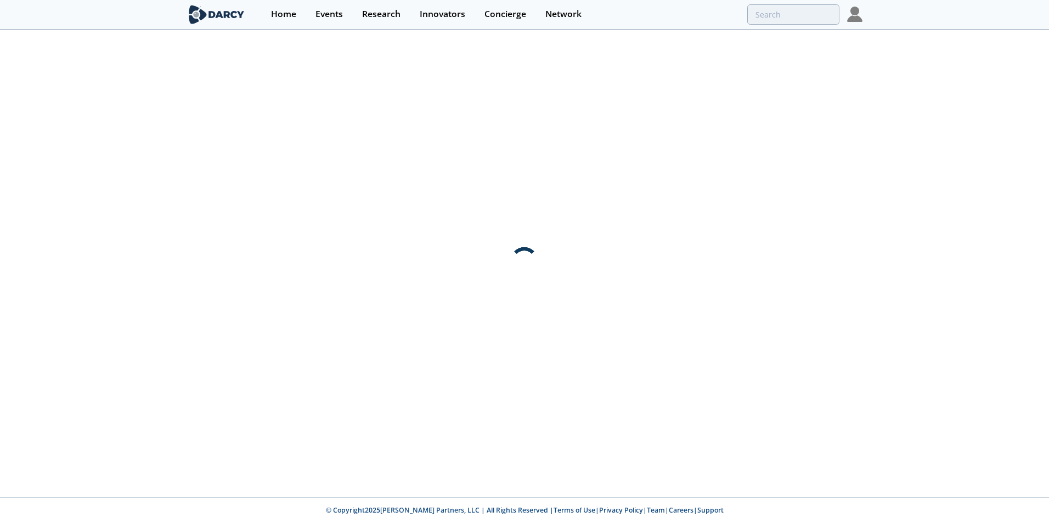 The height and width of the screenshot is (523, 1049). Describe the element at coordinates (381, 14) in the screenshot. I see `div: Research` at that location.